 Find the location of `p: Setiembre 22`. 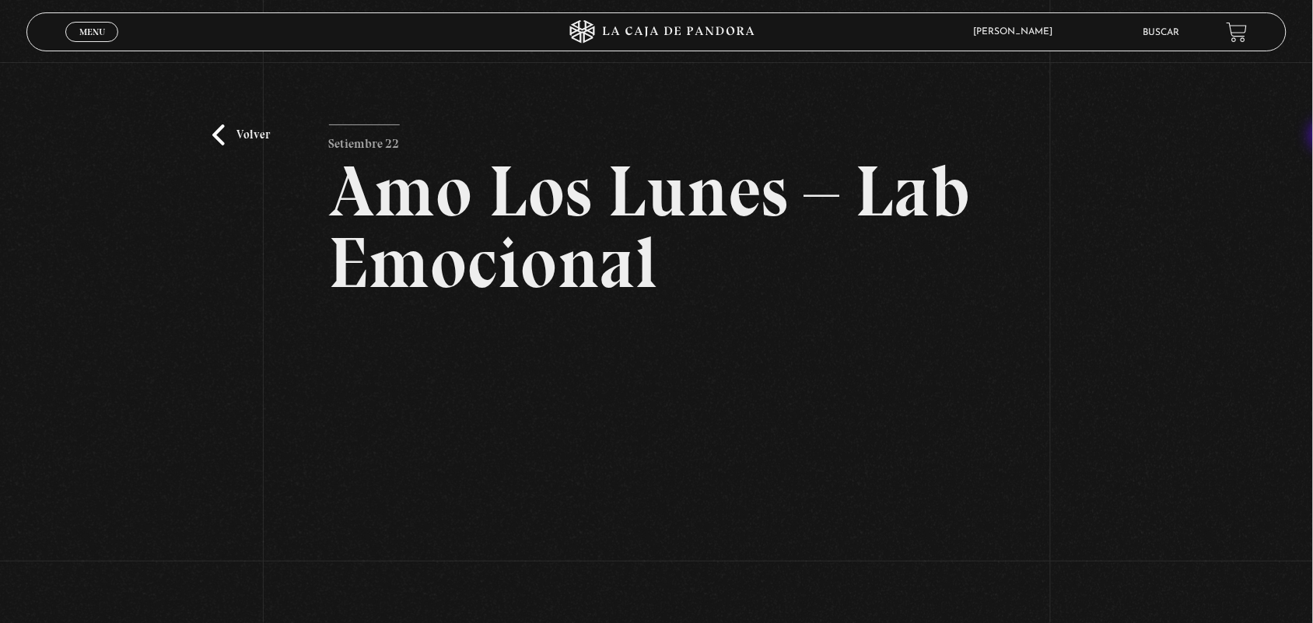

p: Setiembre 22 is located at coordinates (364, 140).